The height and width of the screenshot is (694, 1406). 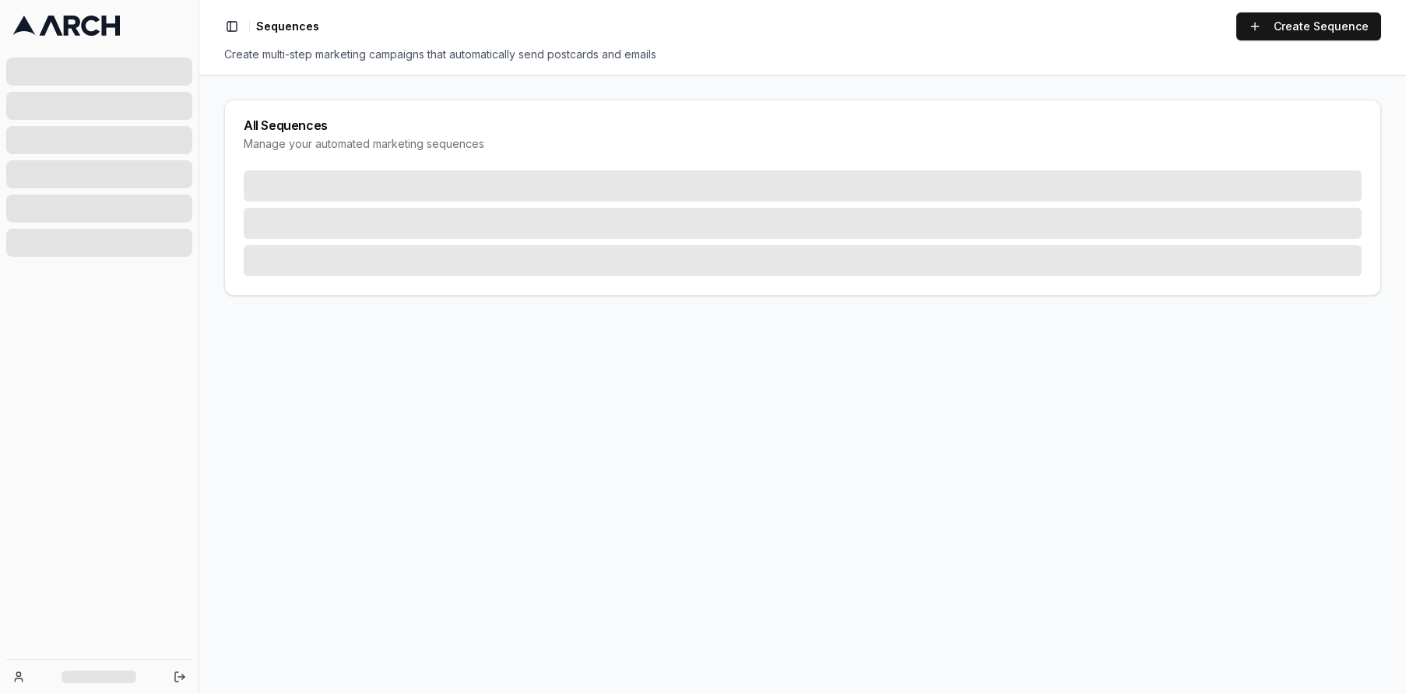 I want to click on span: Sequences, so click(x=287, y=26).